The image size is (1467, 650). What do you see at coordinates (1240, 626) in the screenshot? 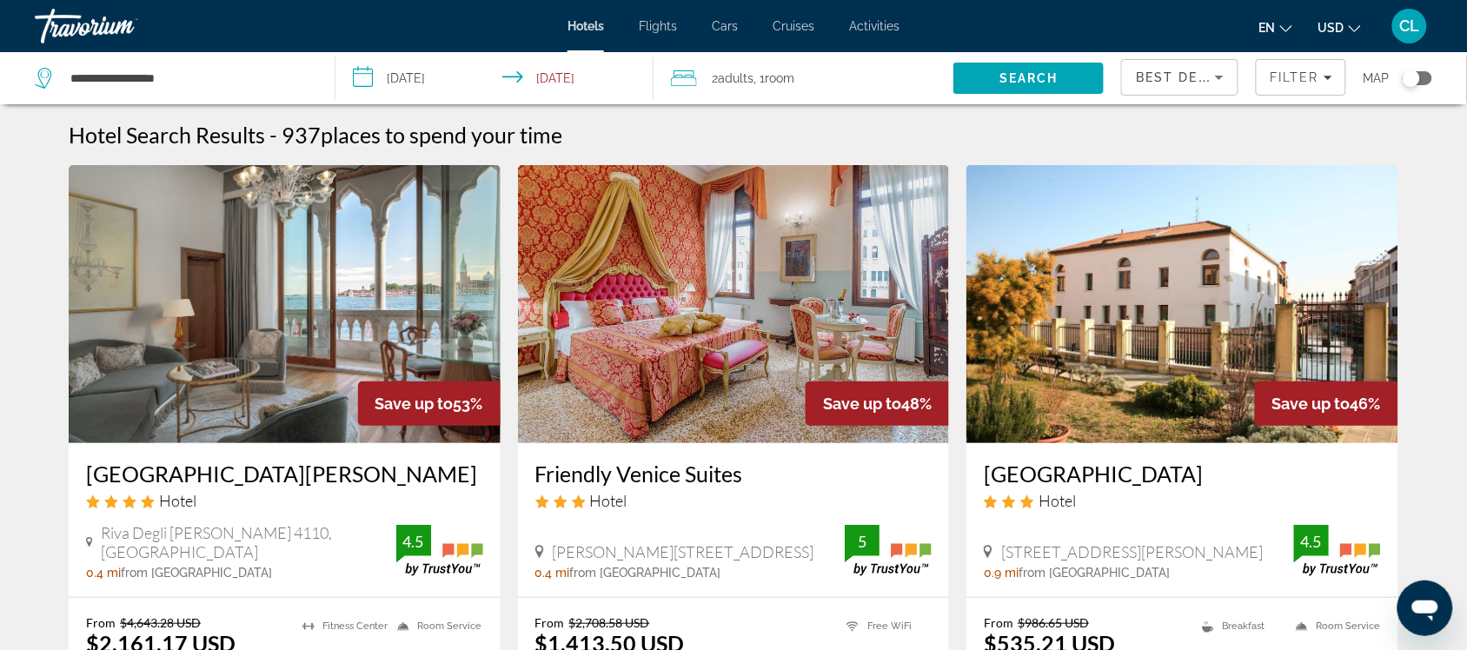
I see `li: Breakfast` at bounding box center [1240, 626].